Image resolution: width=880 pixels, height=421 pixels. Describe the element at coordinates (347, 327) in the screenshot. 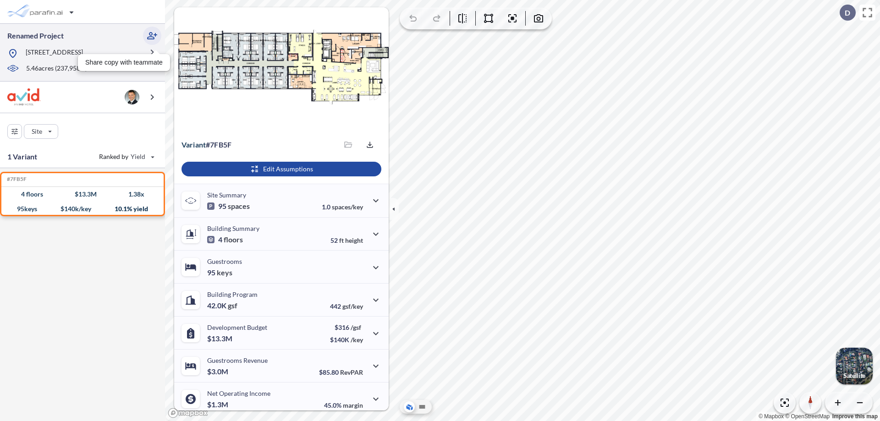

I see `p: $316` at that location.